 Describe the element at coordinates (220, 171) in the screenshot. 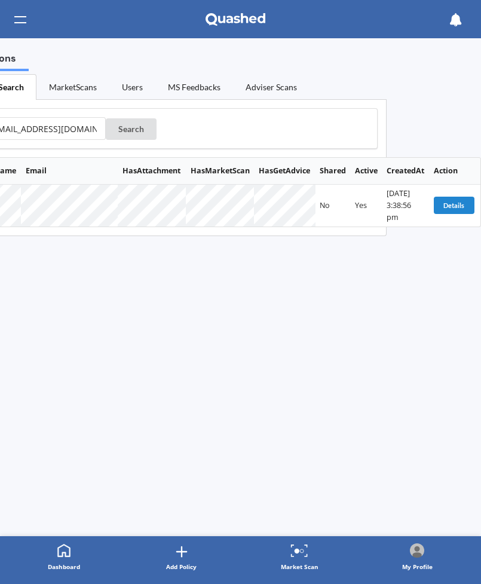

I see `th: HasMarketScan` at that location.